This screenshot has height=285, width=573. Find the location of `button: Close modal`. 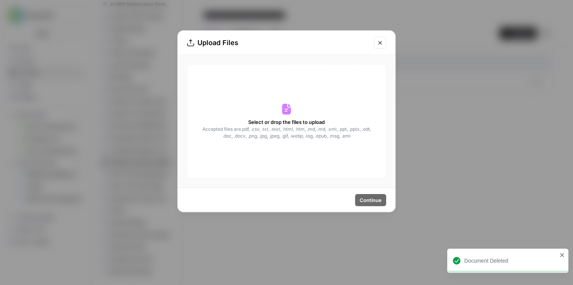

button: Close modal is located at coordinates (380, 43).